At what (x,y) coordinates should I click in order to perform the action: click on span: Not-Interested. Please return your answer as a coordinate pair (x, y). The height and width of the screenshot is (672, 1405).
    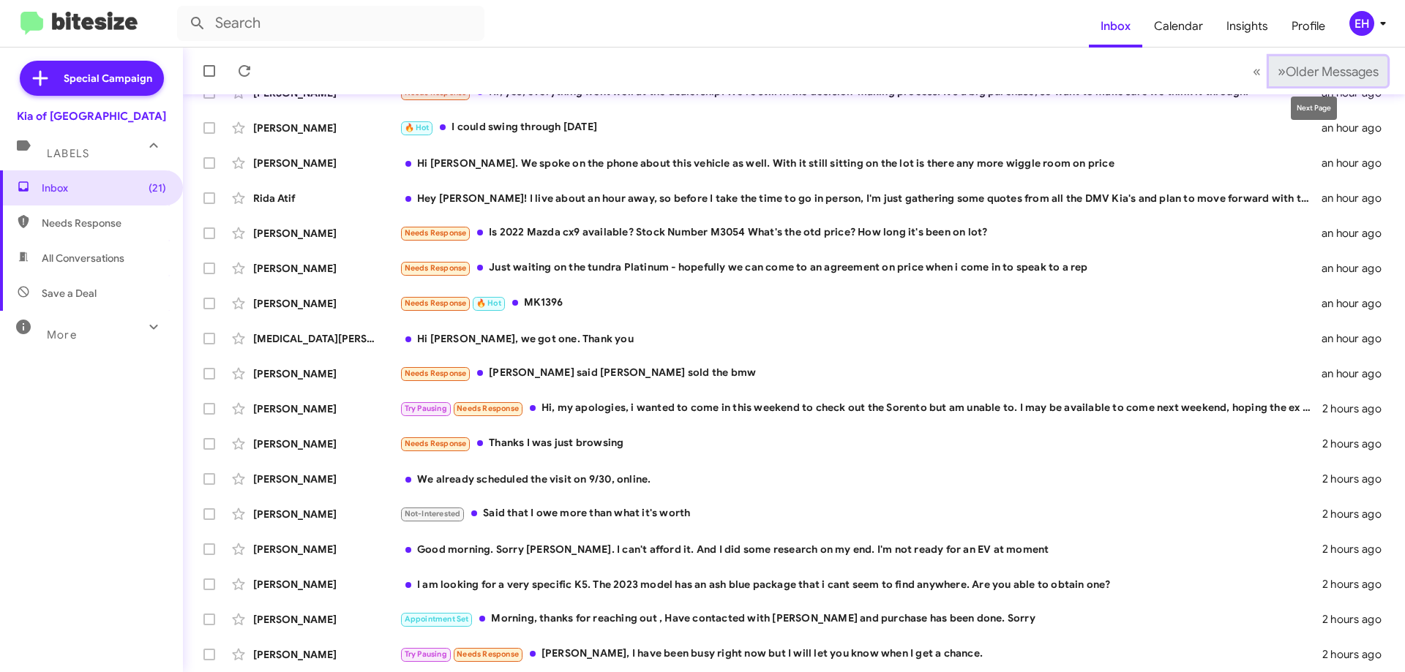
    Looking at the image, I should click on (432, 514).